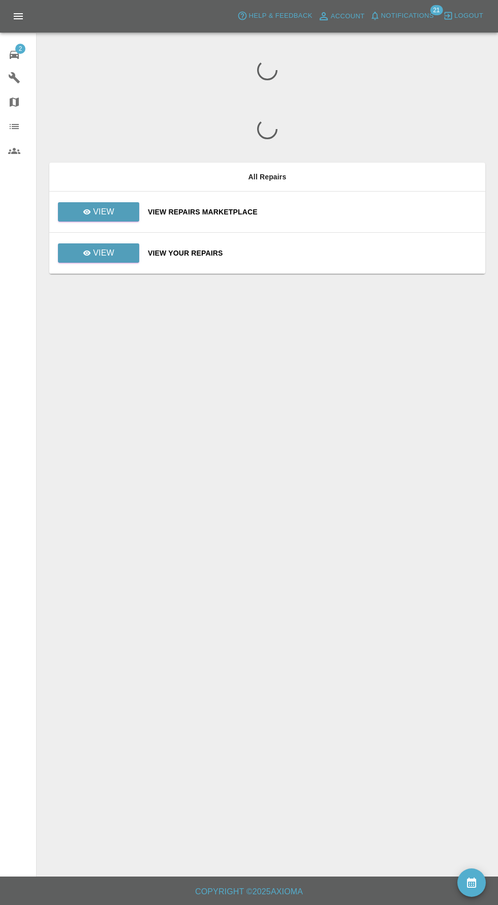 This screenshot has width=498, height=905. I want to click on a: View Repairs Marketplace, so click(313, 212).